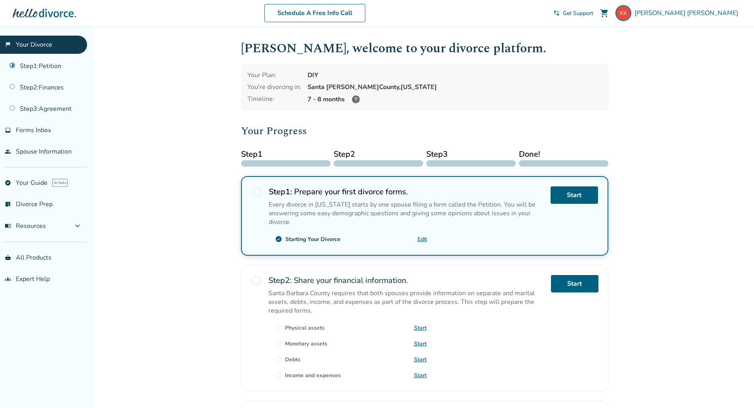 Image resolution: width=754 pixels, height=408 pixels. Describe the element at coordinates (564, 154) in the screenshot. I see `span: Done!` at that location.